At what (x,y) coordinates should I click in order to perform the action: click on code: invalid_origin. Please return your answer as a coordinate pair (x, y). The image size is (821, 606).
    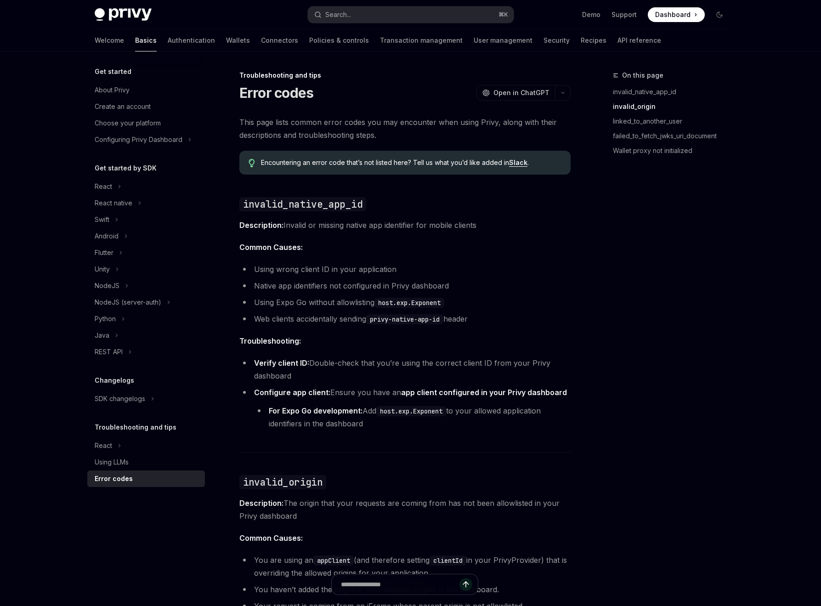
    Looking at the image, I should click on (283, 482).